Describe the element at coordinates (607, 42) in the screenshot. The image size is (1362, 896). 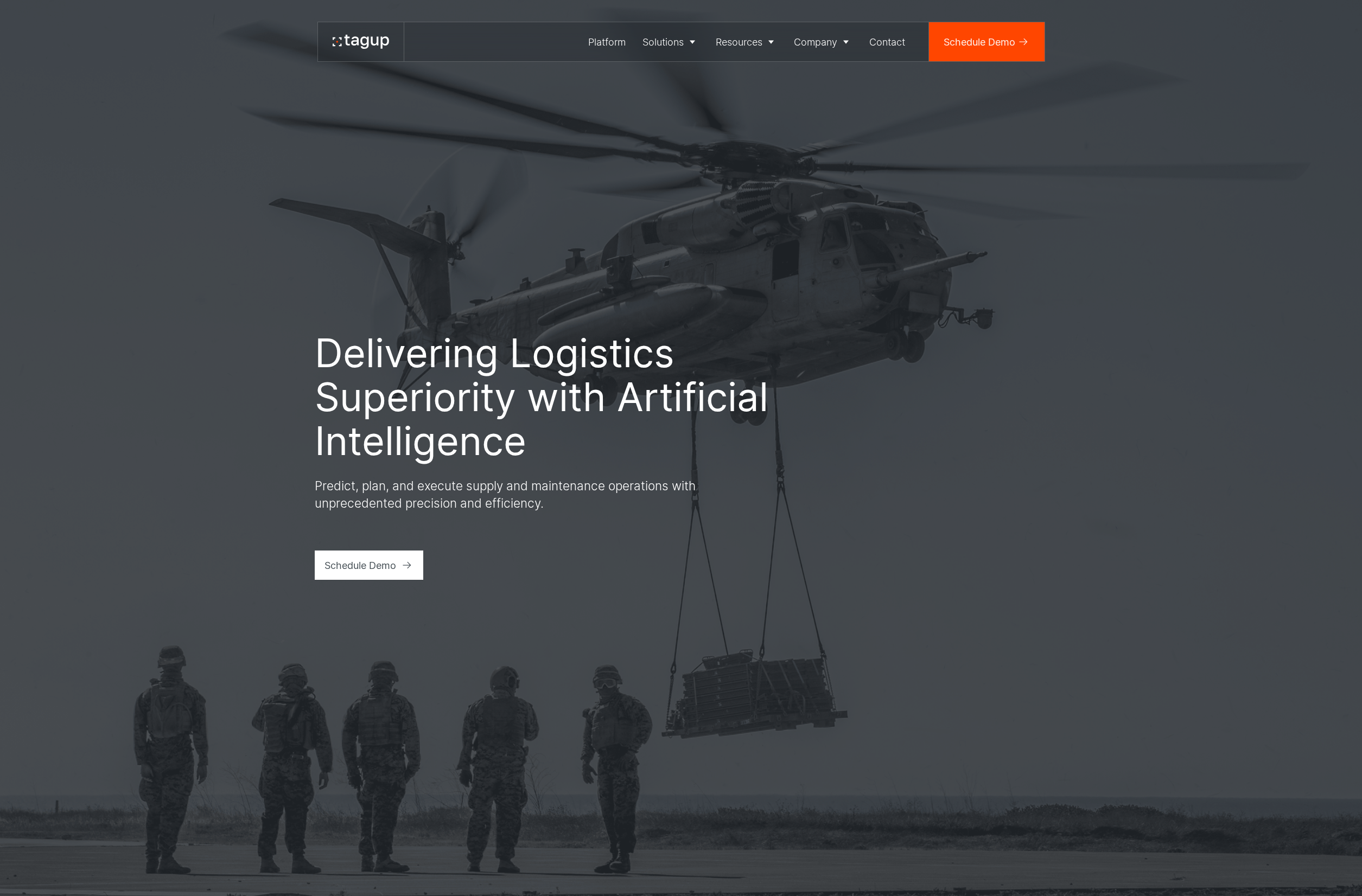
I see `a: Platform` at that location.